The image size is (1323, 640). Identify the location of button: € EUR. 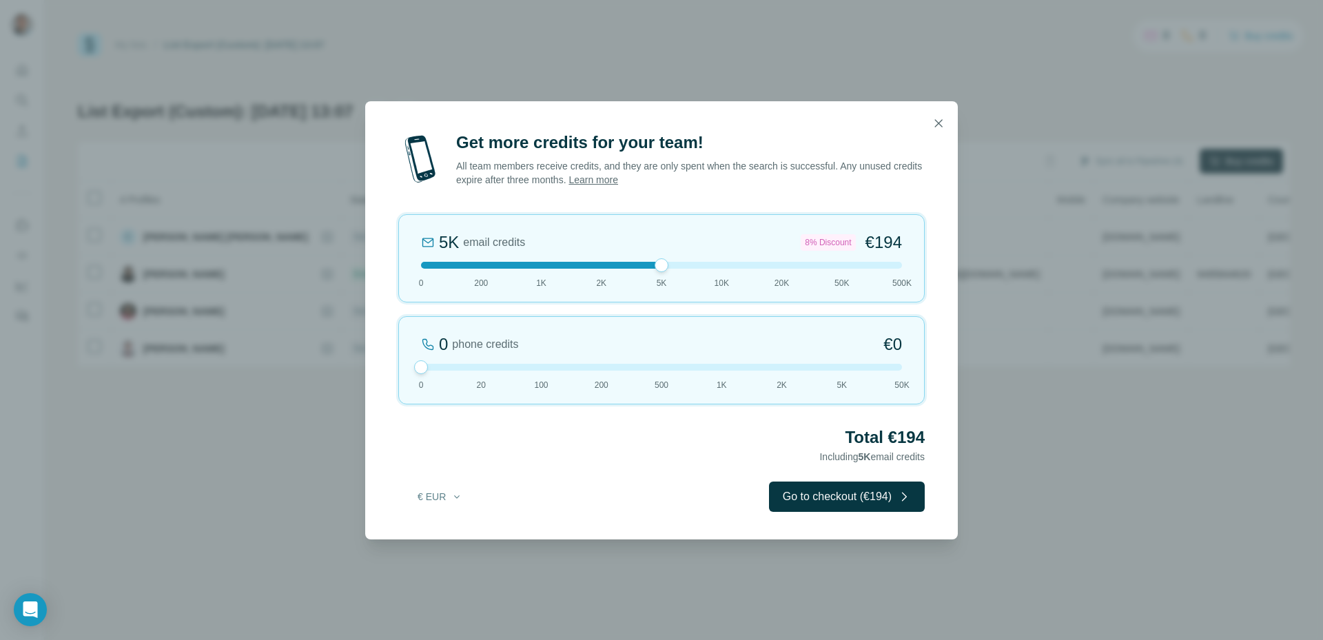
(440, 497).